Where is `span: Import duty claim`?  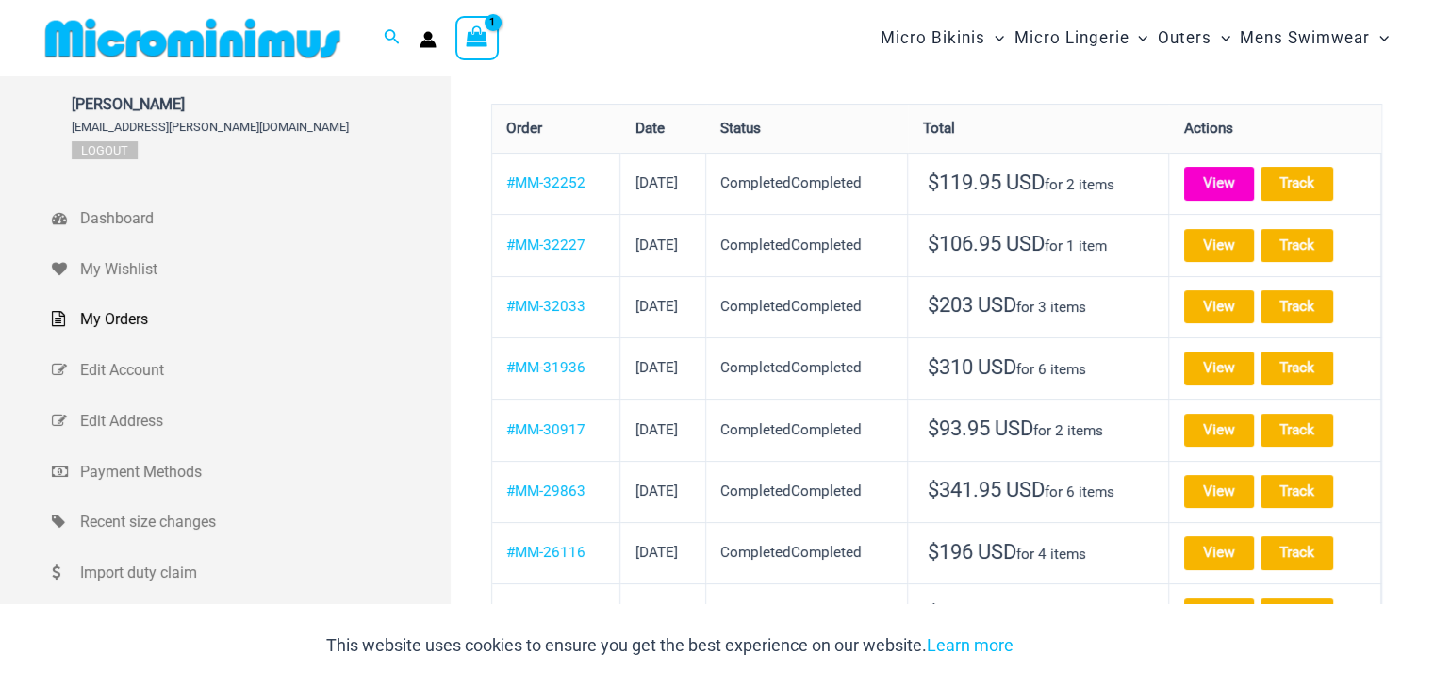 span: Import duty claim is located at coordinates (263, 573).